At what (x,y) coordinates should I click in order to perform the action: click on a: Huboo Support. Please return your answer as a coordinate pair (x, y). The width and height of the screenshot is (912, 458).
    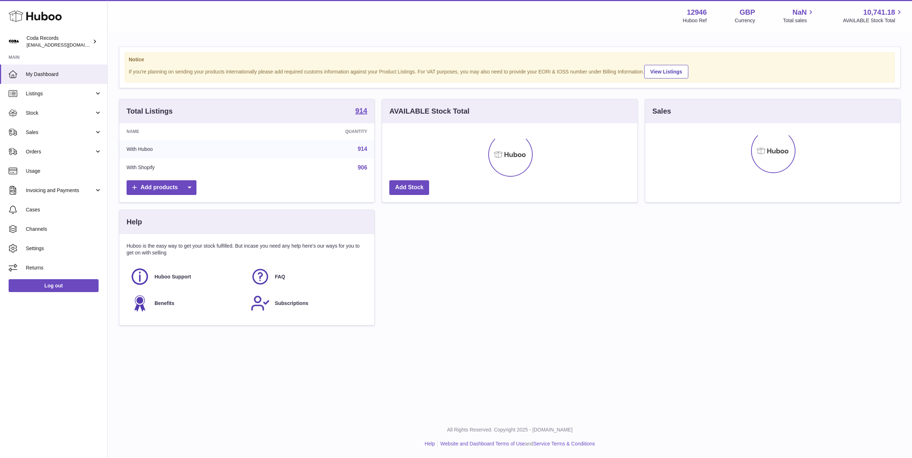
    Looking at the image, I should click on (187, 277).